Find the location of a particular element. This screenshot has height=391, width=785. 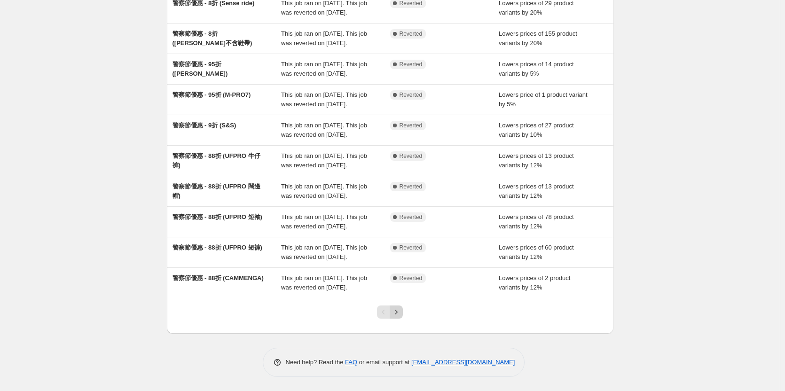

span: Lowers prices of 155 product variants by 20% is located at coordinates (537, 38).